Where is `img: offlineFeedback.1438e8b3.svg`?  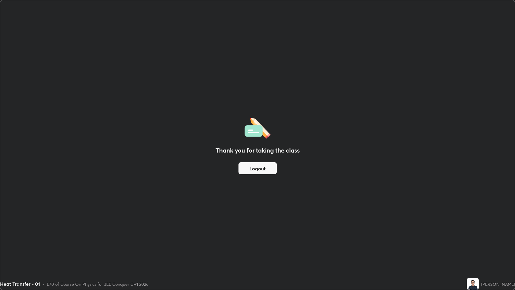
img: offlineFeedback.1438e8b3.svg is located at coordinates (258, 127).